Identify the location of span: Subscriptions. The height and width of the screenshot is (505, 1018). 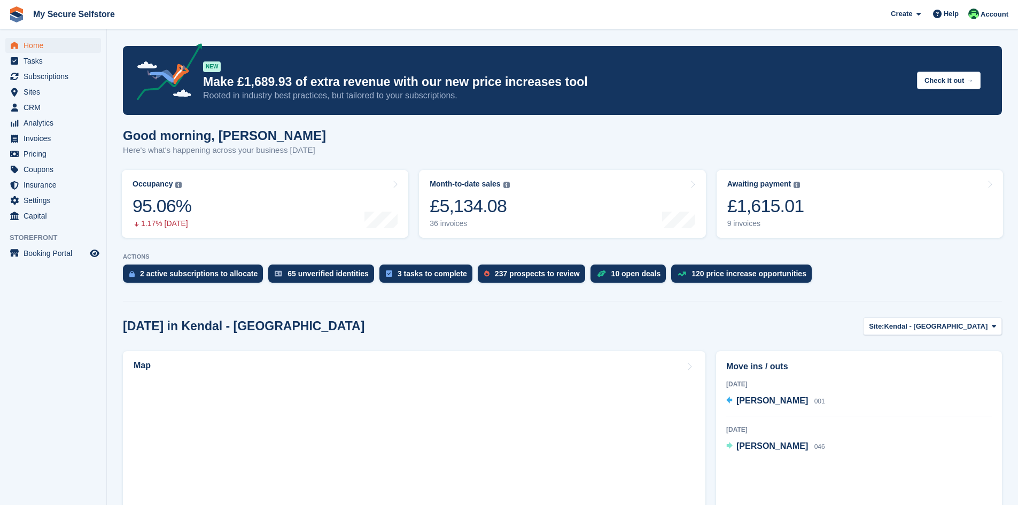
(56, 76).